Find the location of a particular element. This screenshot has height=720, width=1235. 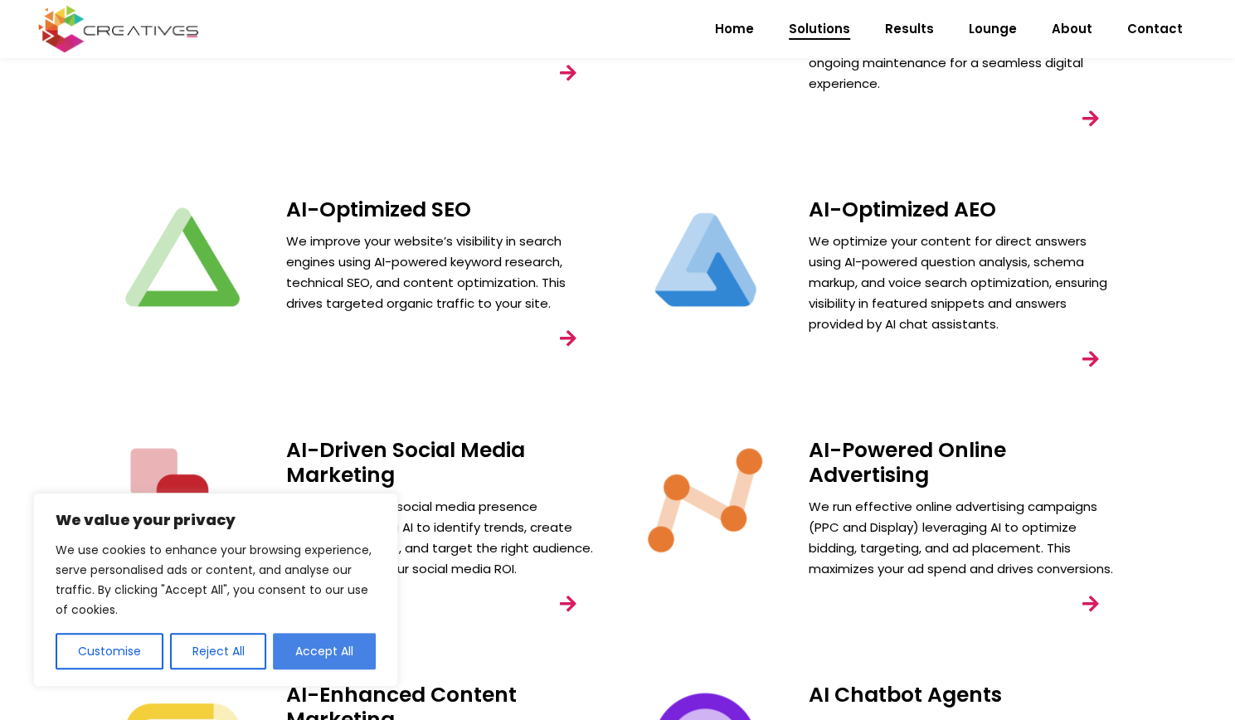

span: About is located at coordinates (1072, 29).